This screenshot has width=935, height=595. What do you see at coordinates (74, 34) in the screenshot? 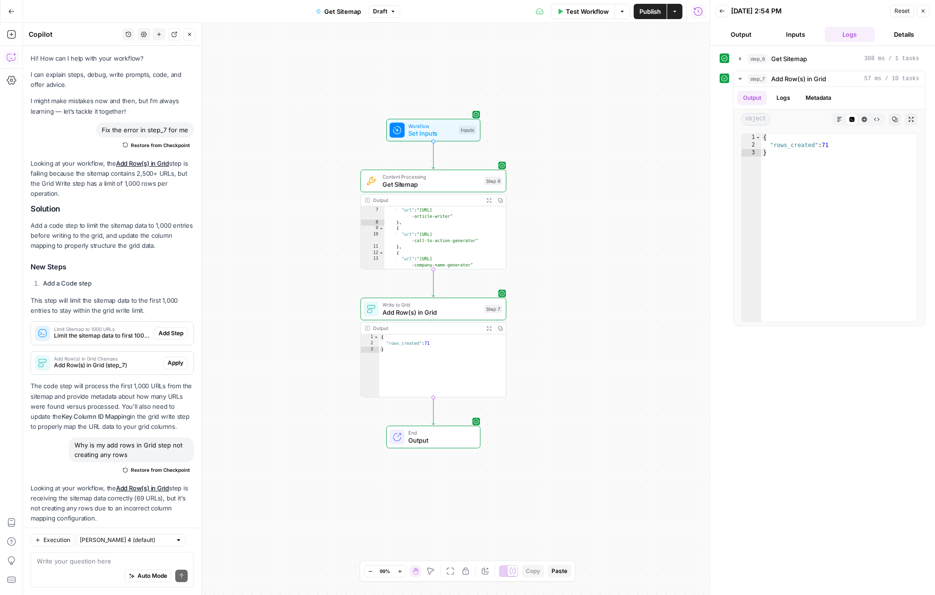
I see `div: Copilot` at bounding box center [74, 34].